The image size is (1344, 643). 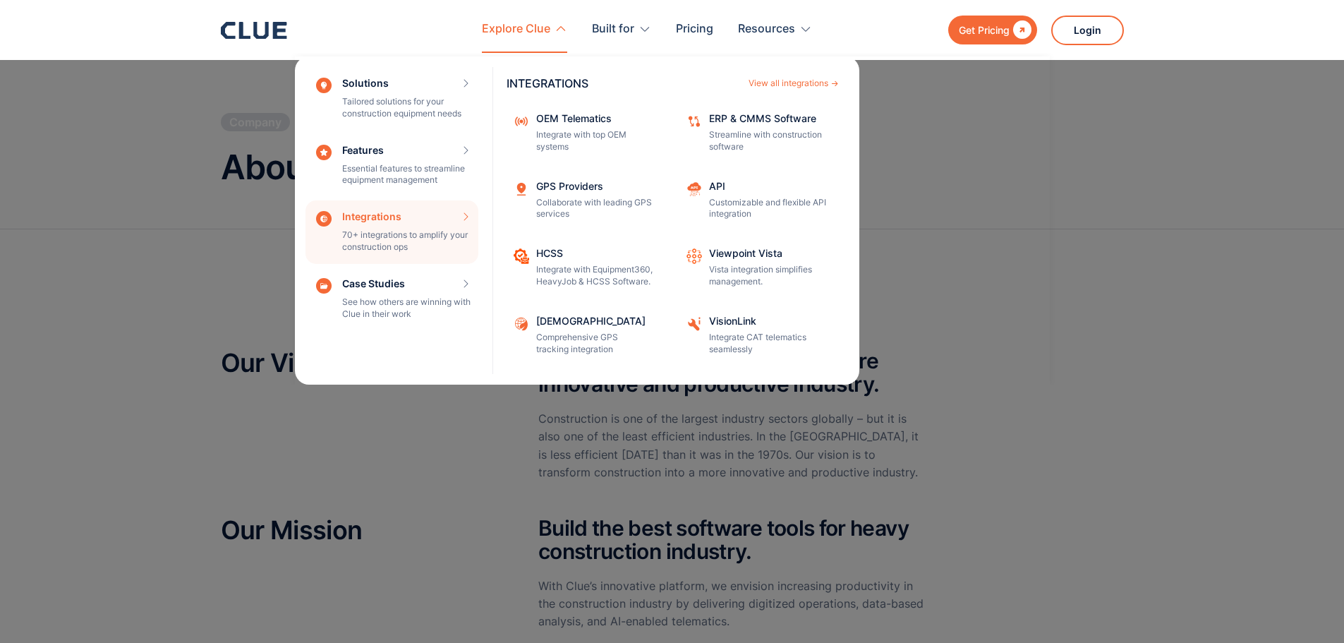 I want to click on div: GPS Providers, so click(x=596, y=186).